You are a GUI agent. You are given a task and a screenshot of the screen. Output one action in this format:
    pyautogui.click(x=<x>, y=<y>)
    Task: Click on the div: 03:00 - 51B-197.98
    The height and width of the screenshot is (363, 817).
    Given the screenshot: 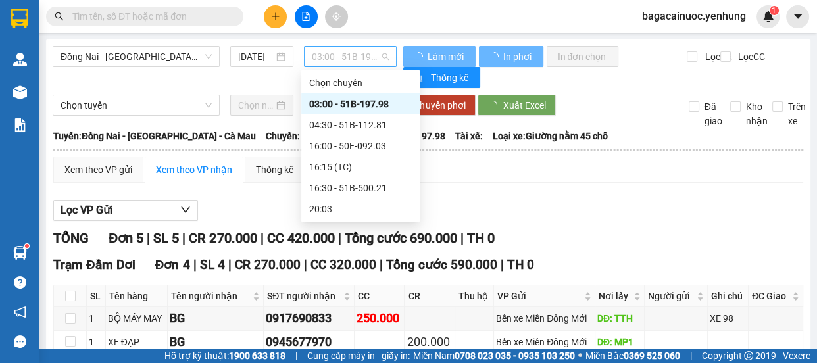 What is the action you would take?
    pyautogui.click(x=361, y=104)
    